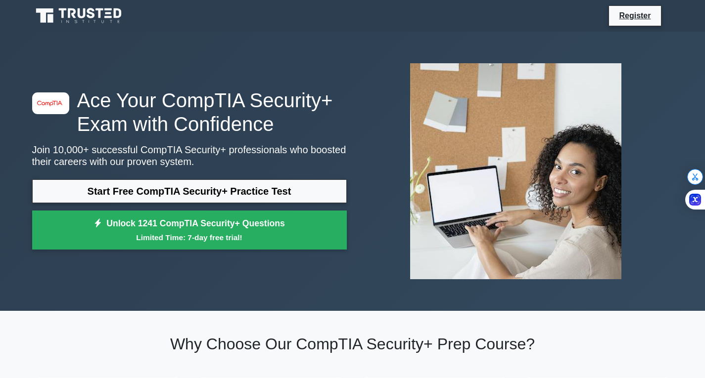 The height and width of the screenshot is (378, 705). What do you see at coordinates (189, 237) in the screenshot?
I see `small: Limited Time: 7-day free trial!` at bounding box center [189, 237].